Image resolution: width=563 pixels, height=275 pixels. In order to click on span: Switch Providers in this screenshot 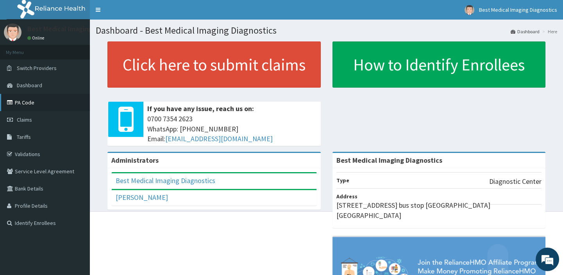, I will do `click(37, 68)`.